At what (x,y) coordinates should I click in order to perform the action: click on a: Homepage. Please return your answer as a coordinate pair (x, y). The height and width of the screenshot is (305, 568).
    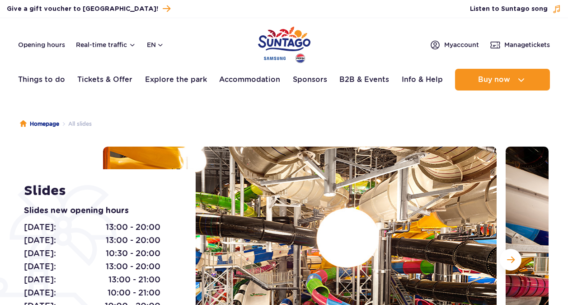
    Looking at the image, I should click on (39, 124).